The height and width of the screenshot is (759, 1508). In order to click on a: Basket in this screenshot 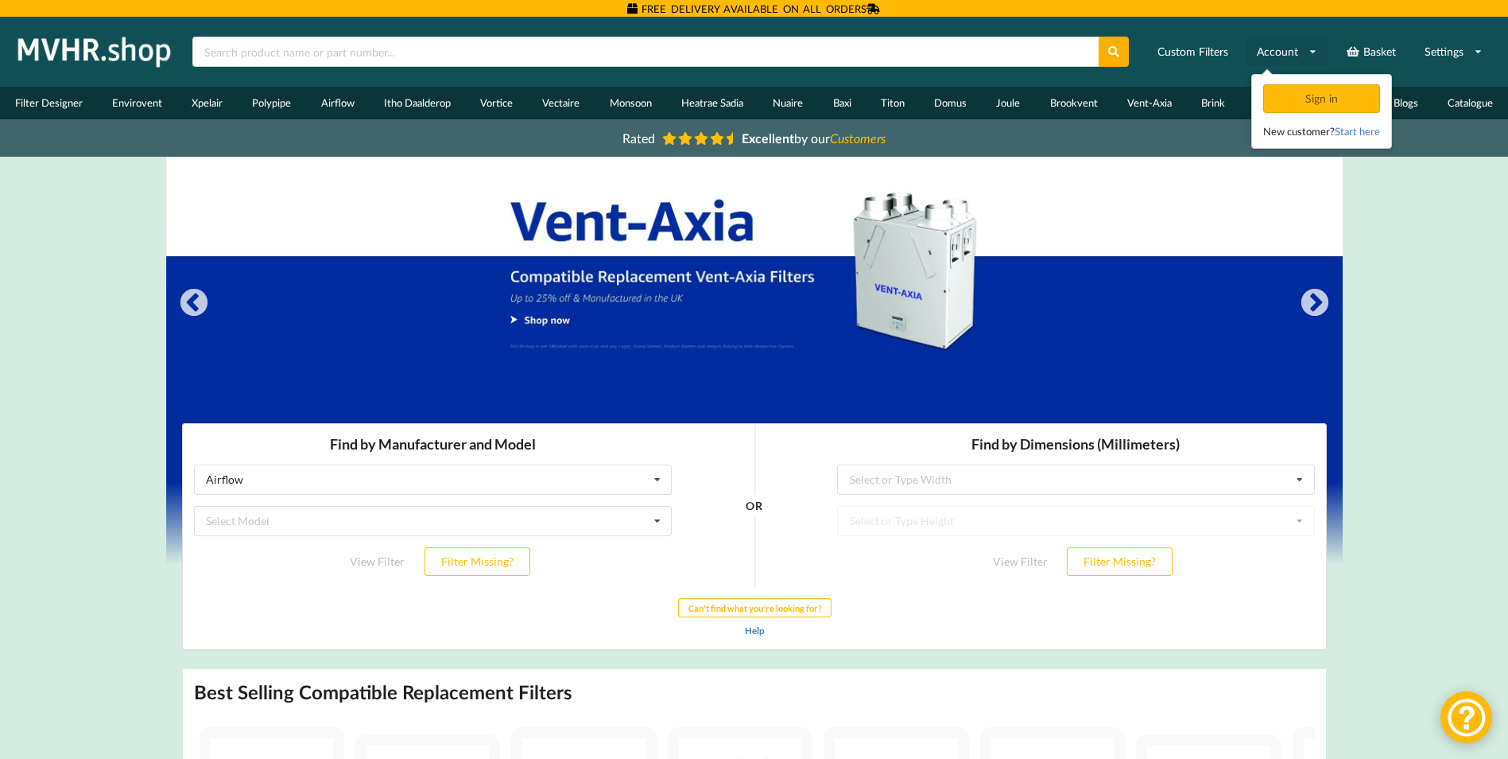, I will do `click(1371, 52)`.